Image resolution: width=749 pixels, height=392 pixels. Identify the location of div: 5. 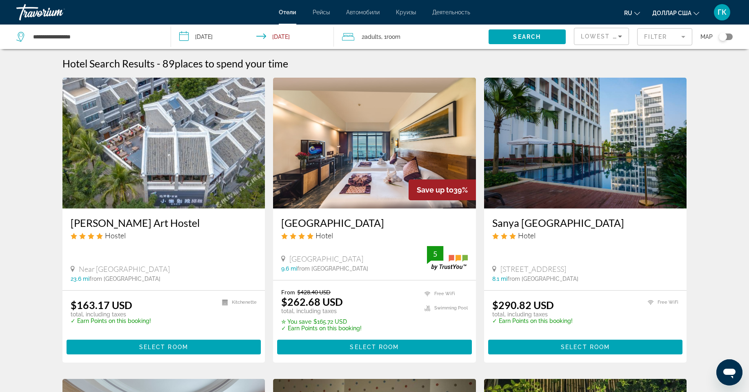
(435, 254).